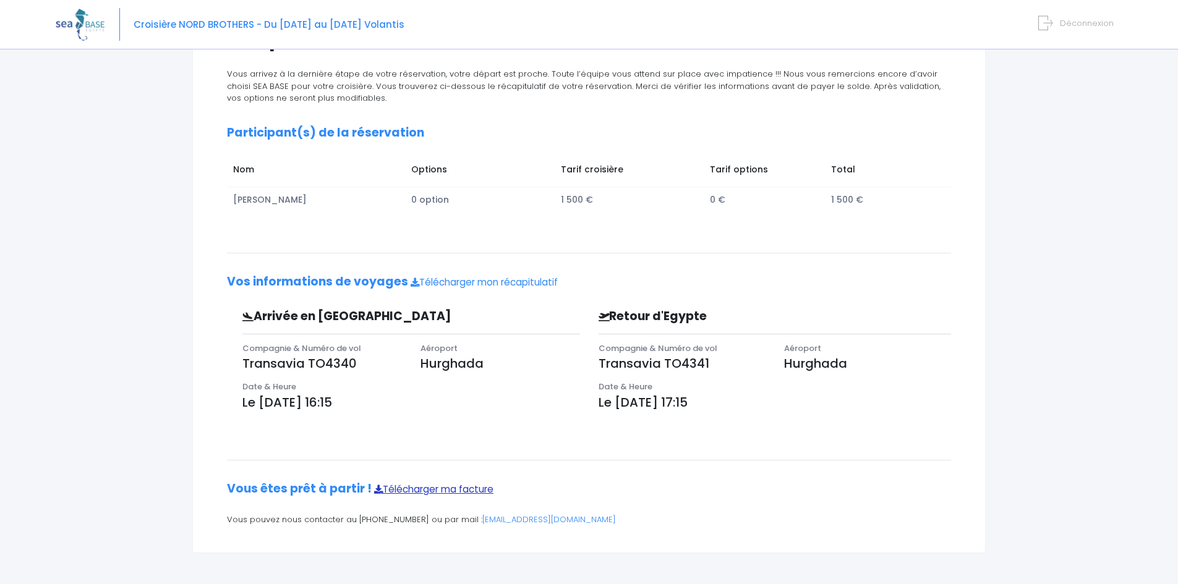 The height and width of the screenshot is (584, 1178). Describe the element at coordinates (480, 172) in the screenshot. I see `td: Options` at that location.